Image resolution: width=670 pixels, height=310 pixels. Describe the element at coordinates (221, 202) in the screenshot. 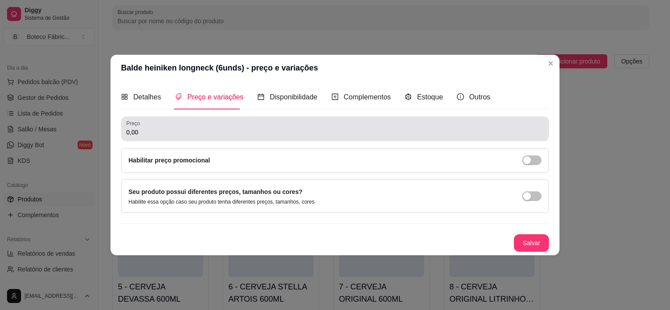

I see `p: Habilite essa opção caso seu produto tenha diferentes preços, tamanhos, cores` at that location.